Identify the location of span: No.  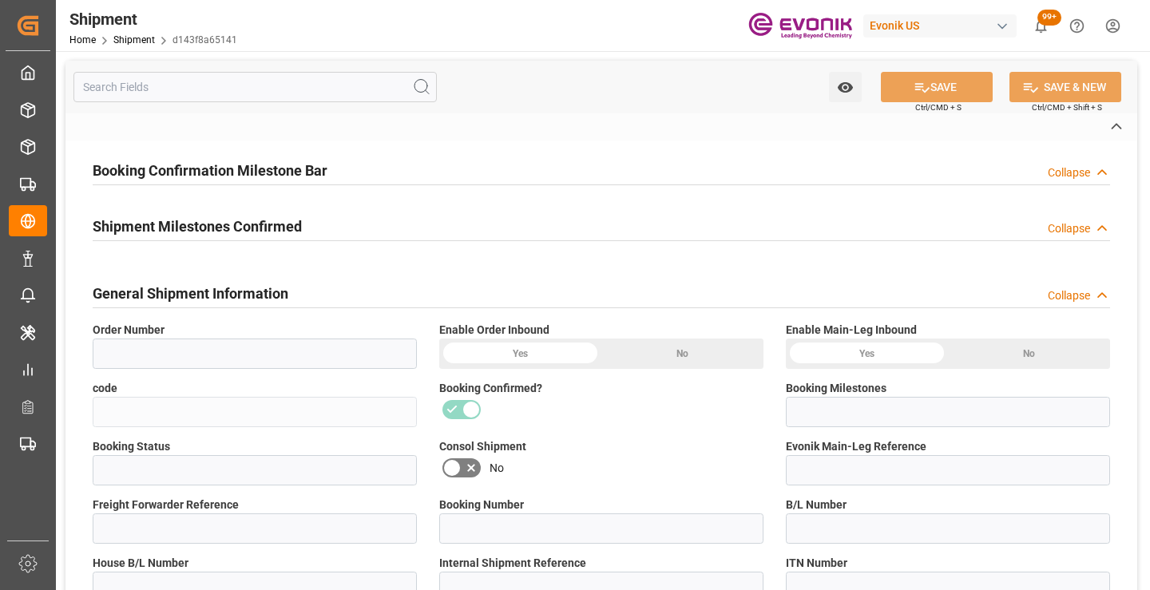
(497, 468).